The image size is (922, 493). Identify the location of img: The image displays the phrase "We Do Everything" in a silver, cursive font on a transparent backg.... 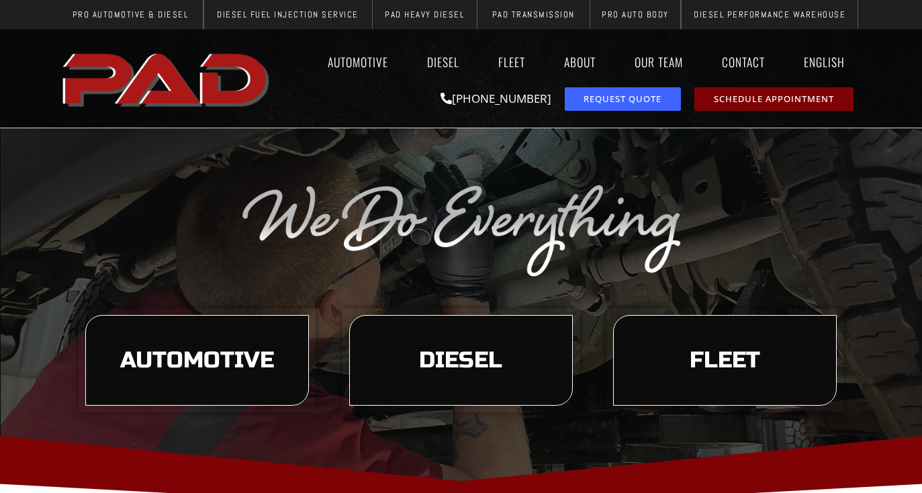
(461, 228).